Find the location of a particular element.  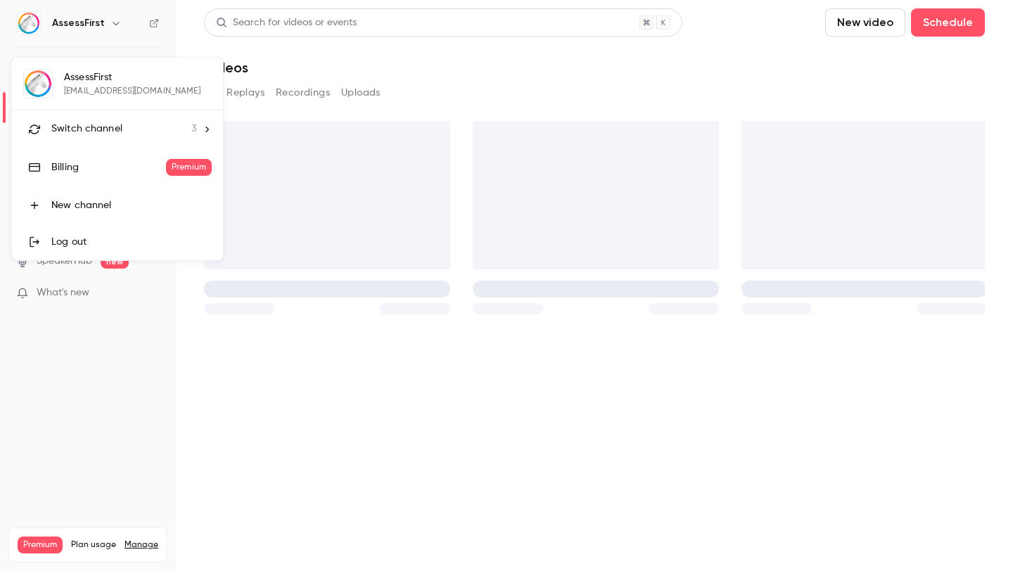

span: Premium is located at coordinates (188, 167).